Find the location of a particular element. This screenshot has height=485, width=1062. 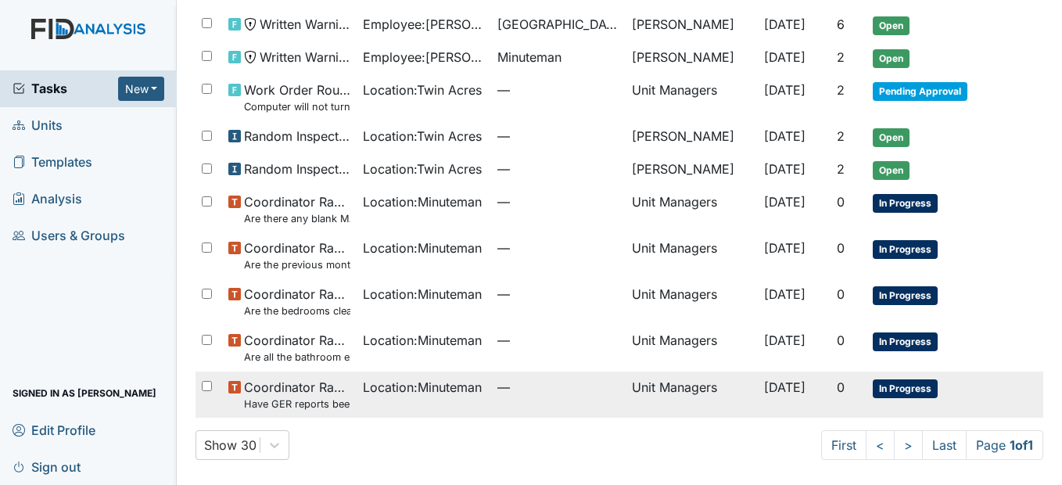

small: Have GER reports been reviewed by managers within 72 hours of occurrence? is located at coordinates (297, 404).